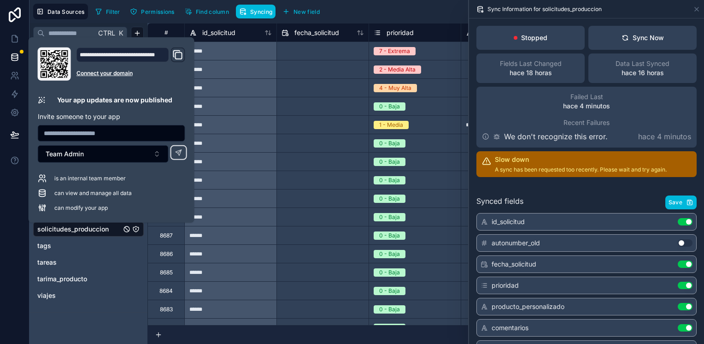 This screenshot has width=704, height=344. I want to click on div: 7 - Extrema, so click(394, 51).